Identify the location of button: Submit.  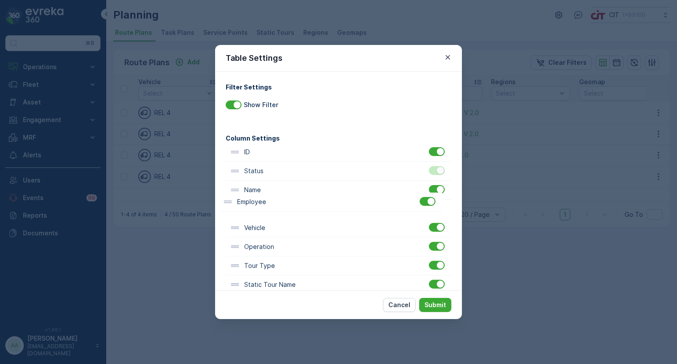
(435, 305).